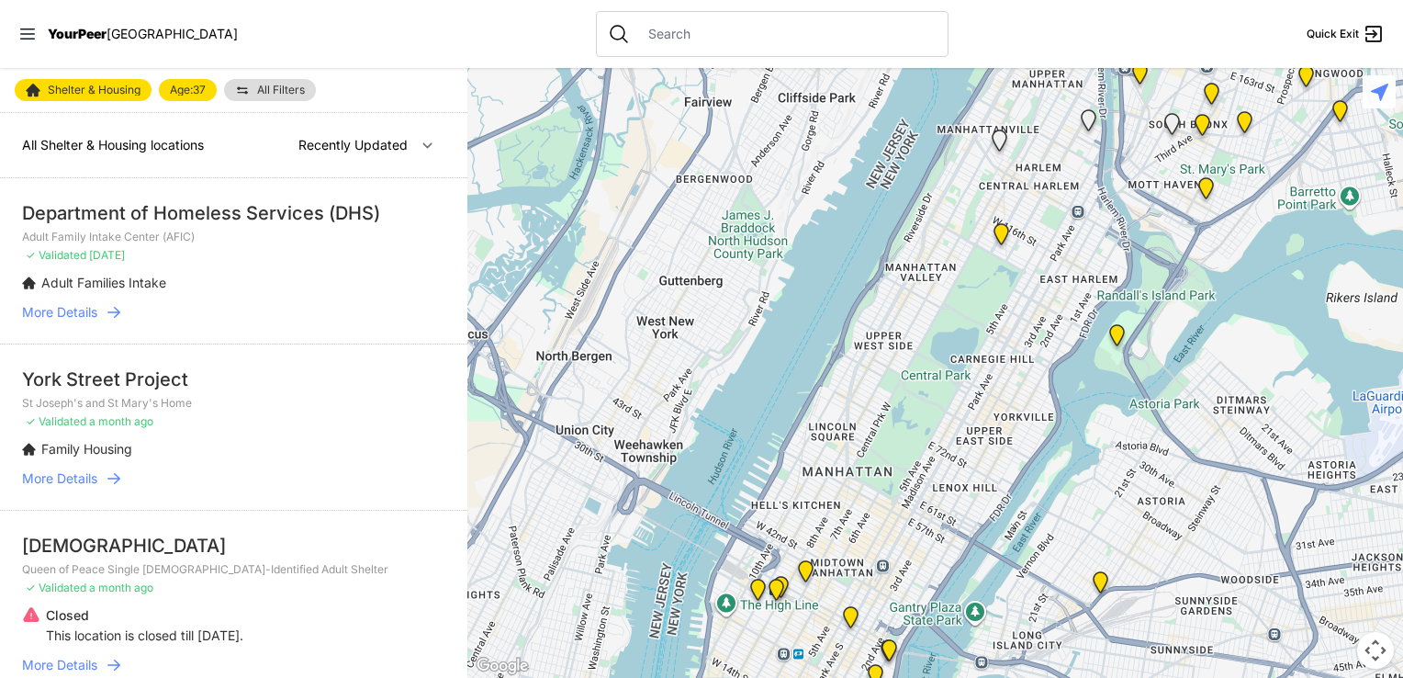 The image size is (1403, 678). What do you see at coordinates (1345, 34) in the screenshot?
I see `a: Quick Exit` at bounding box center [1345, 34].